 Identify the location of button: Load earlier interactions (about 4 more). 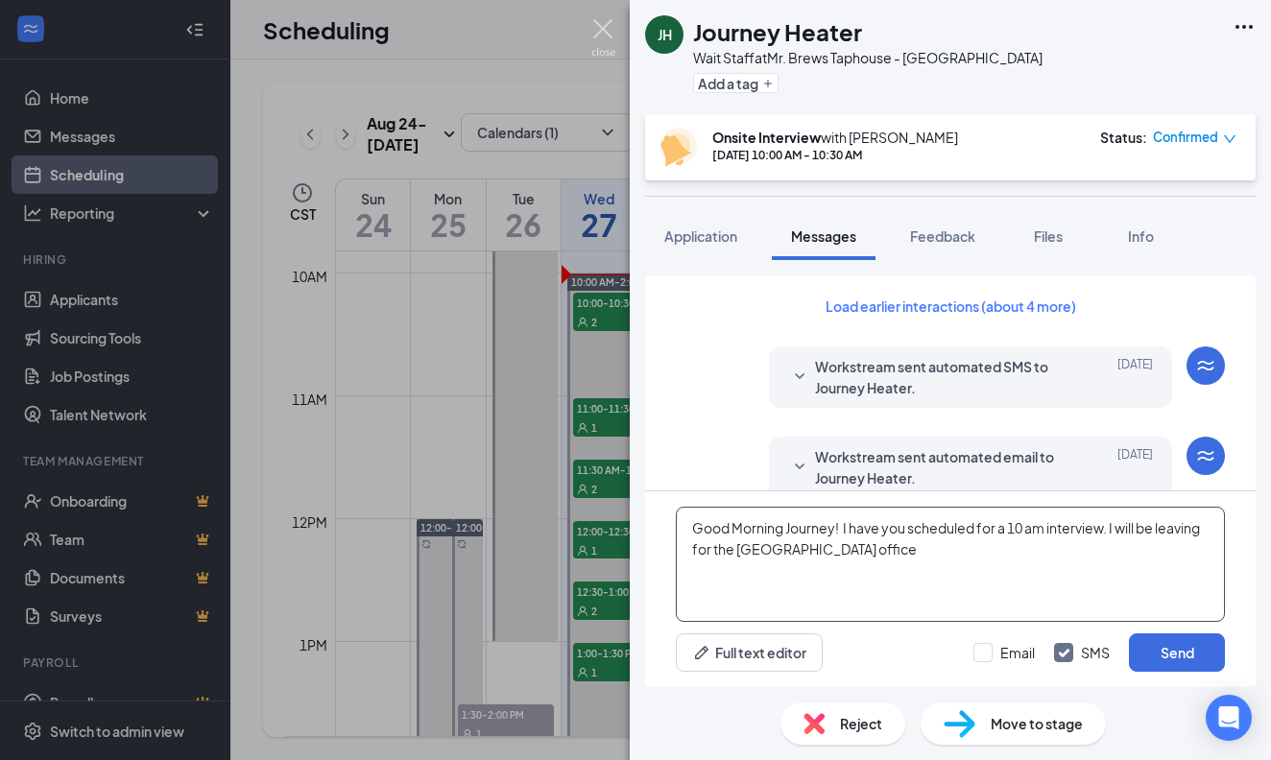
(950, 306).